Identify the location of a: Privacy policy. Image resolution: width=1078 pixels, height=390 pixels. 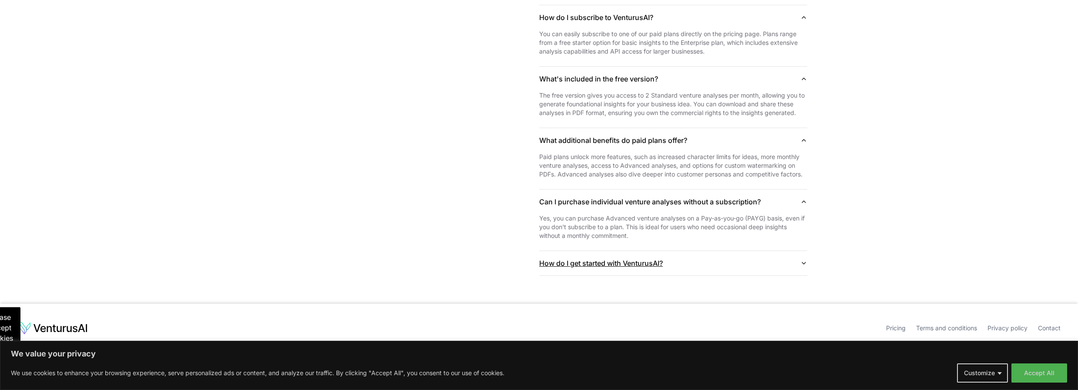
(1008, 327).